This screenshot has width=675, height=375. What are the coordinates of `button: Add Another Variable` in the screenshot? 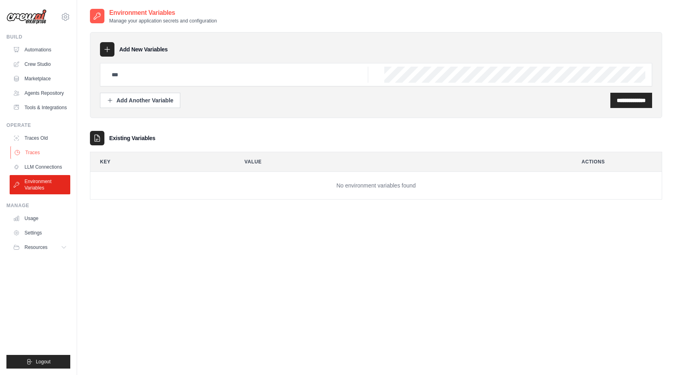 It's located at (140, 100).